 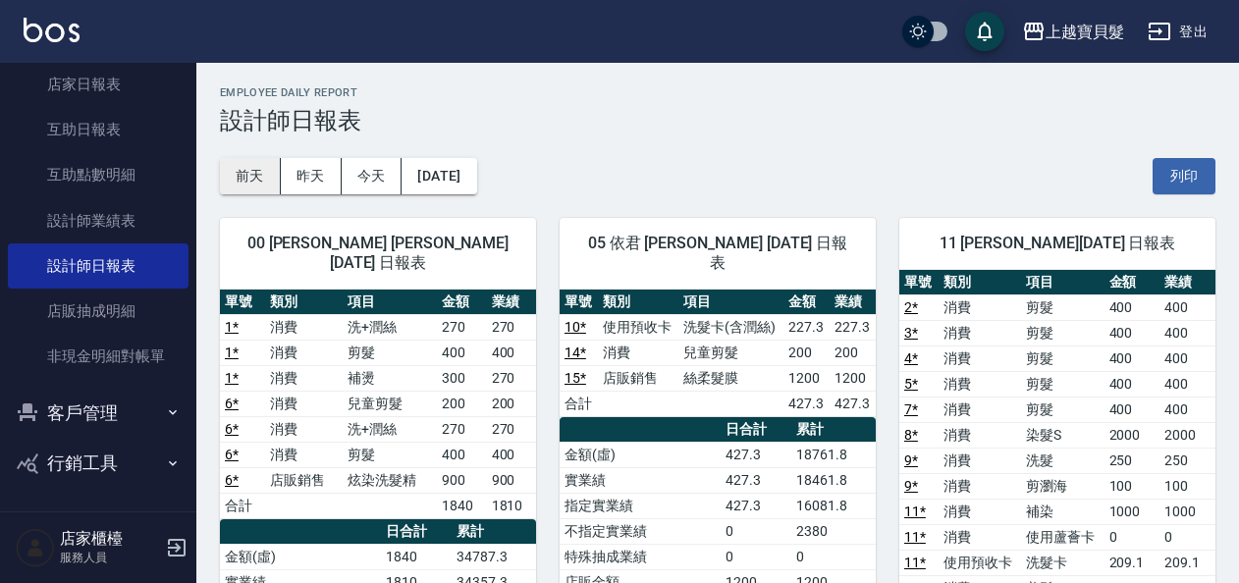 What do you see at coordinates (1184, 176) in the screenshot?
I see `button: 列印` at bounding box center [1184, 176].